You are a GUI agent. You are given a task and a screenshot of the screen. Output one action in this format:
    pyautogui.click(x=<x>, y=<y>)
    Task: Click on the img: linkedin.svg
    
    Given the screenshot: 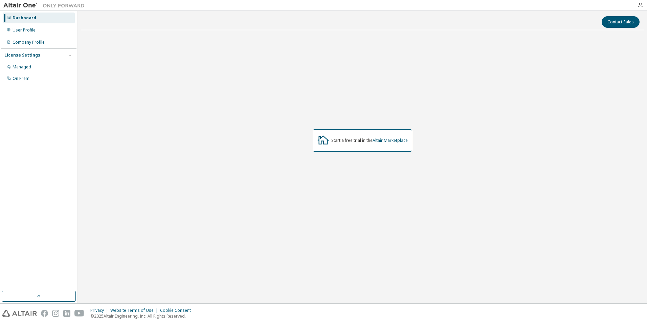 What is the action you would take?
    pyautogui.click(x=67, y=313)
    